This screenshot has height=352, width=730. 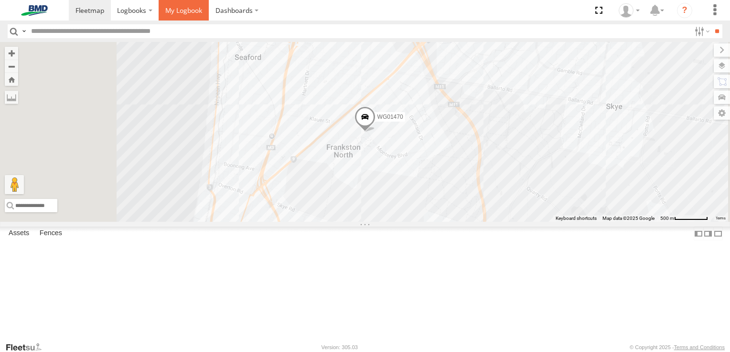 What do you see at coordinates (718, 234) in the screenshot?
I see `label: Hide Summary Table` at bounding box center [718, 234].